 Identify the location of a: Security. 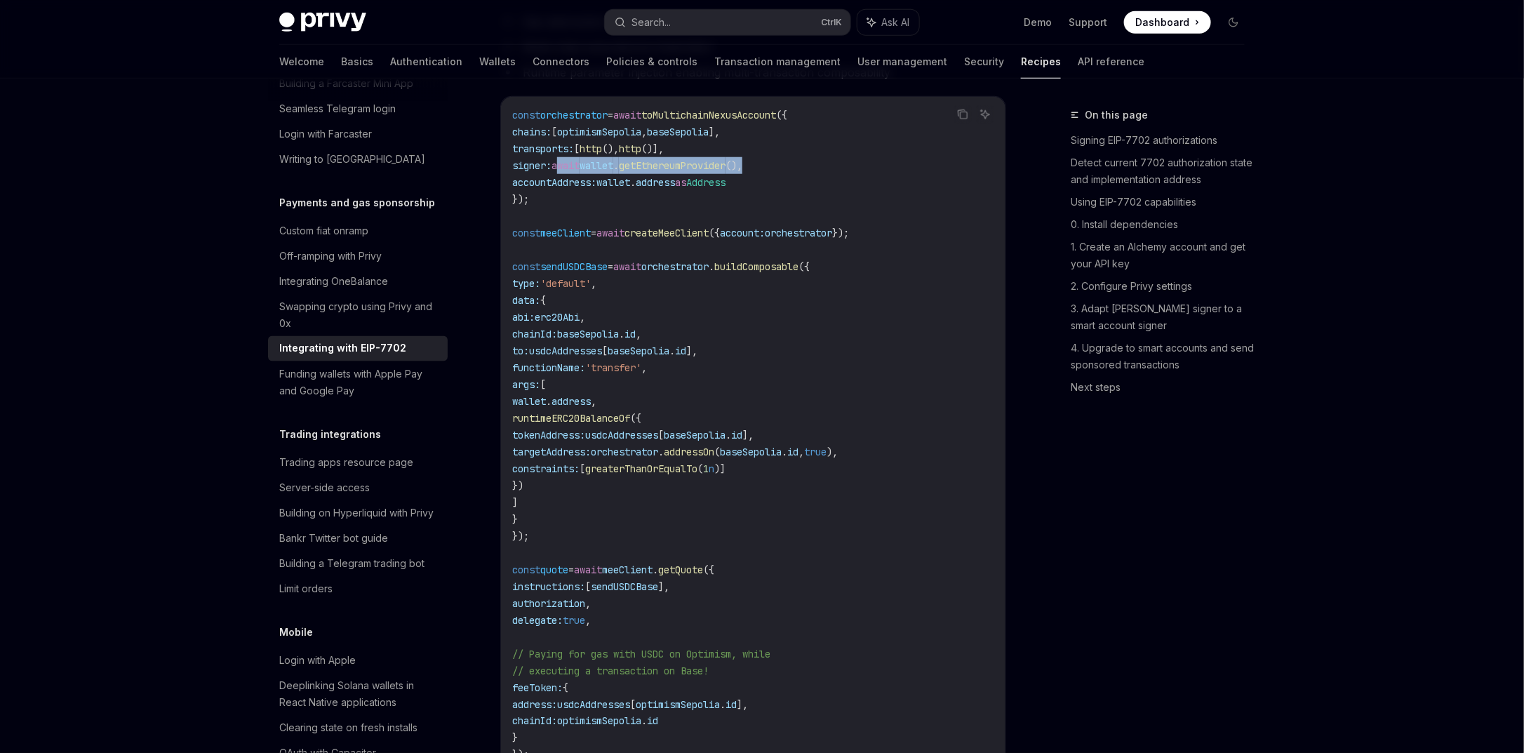
(984, 62).